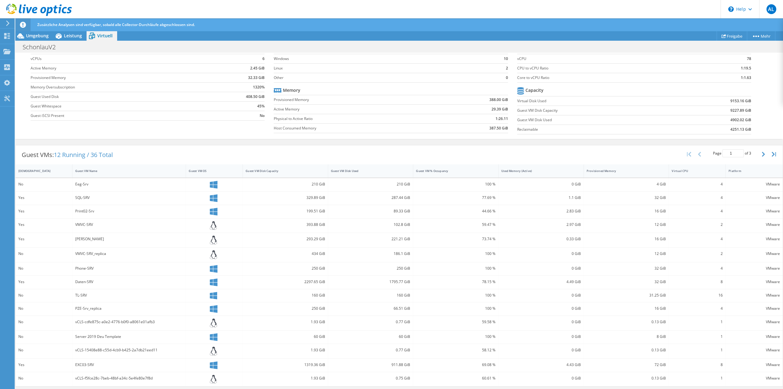 This screenshot has width=783, height=389. I want to click on div: vCLS-f5fce28c-7beb-48bf-a34c-5e4fe80e7f8d, so click(129, 378).